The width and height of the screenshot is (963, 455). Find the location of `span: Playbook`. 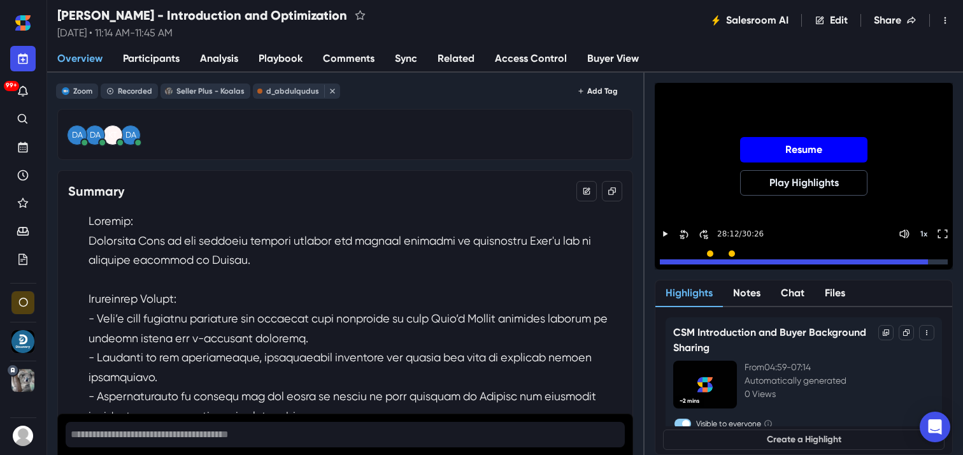

span: Playbook is located at coordinates (280, 59).